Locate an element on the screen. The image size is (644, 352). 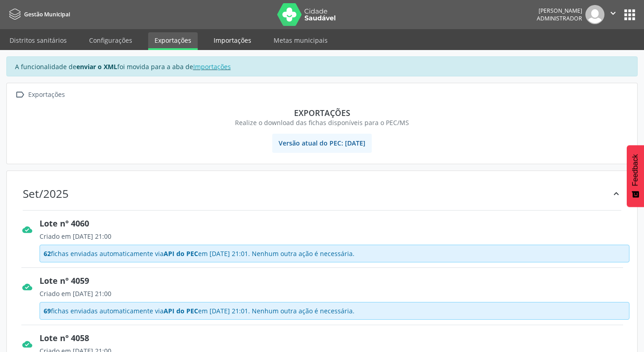
button: Feedback - Mostrar pesquisa is located at coordinates (635, 176).